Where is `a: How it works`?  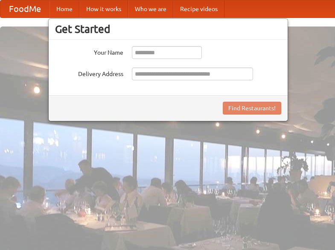
a: How it works is located at coordinates (104, 9).